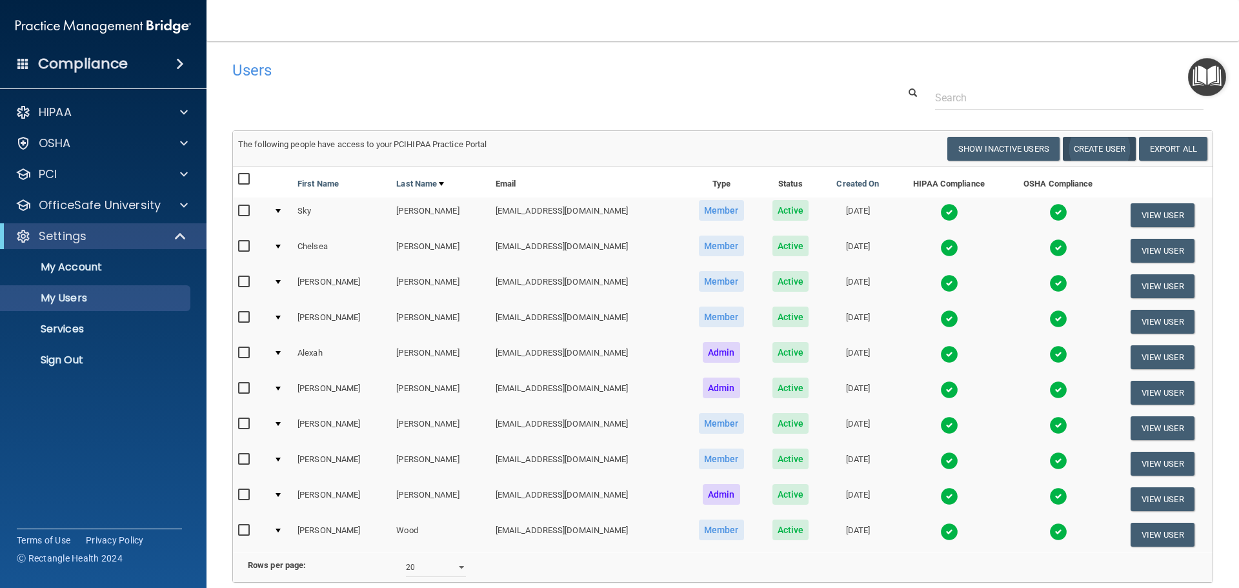 Image resolution: width=1239 pixels, height=588 pixels. Describe the element at coordinates (83, 64) in the screenshot. I see `h4: Compliance` at that location.